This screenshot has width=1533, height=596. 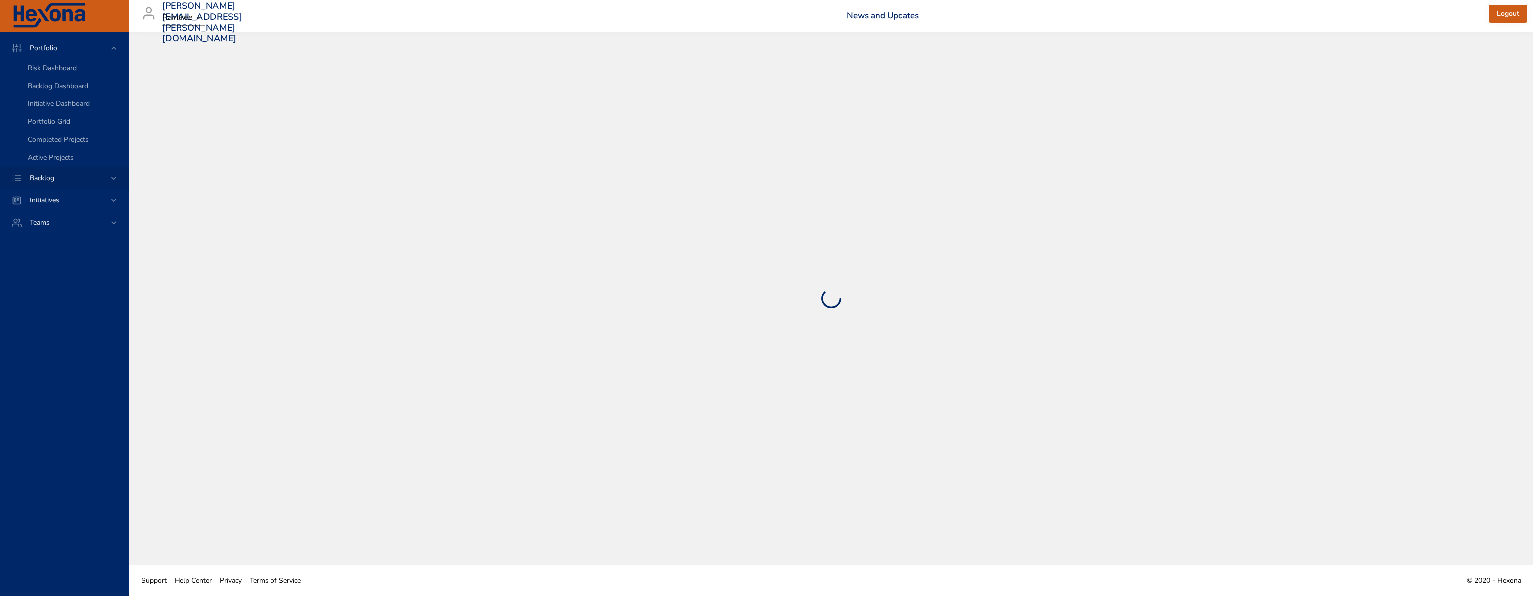 I want to click on a: Terms of Service, so click(x=275, y=580).